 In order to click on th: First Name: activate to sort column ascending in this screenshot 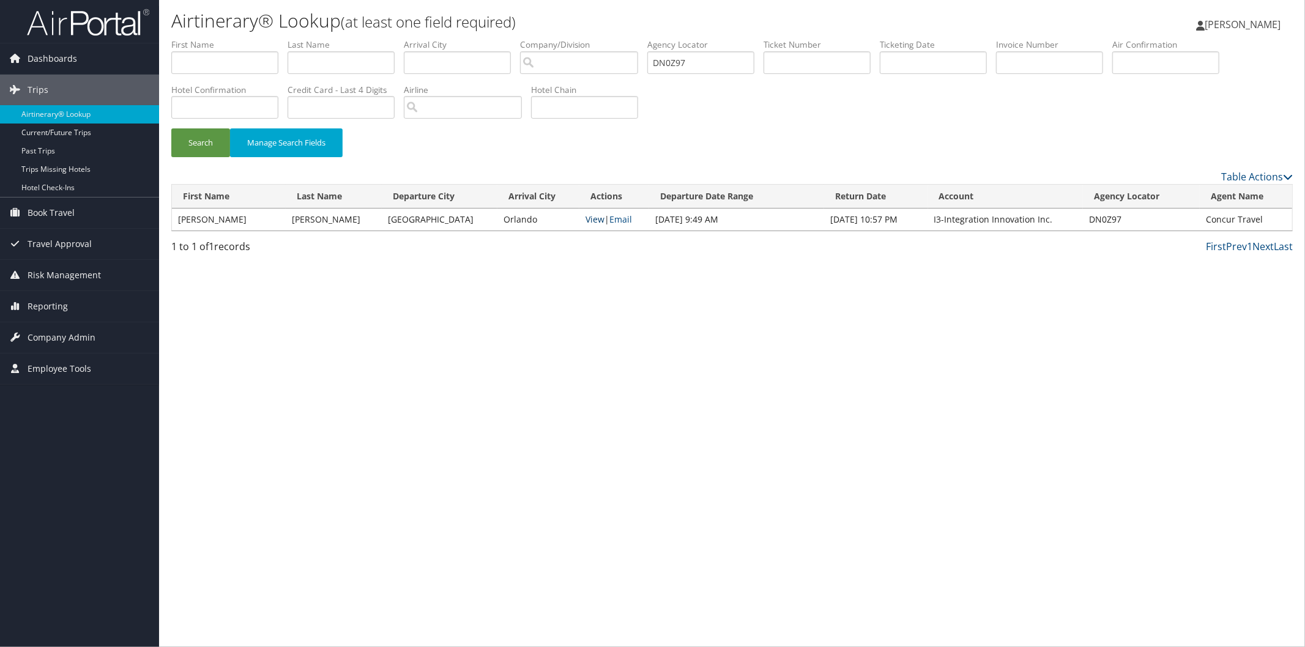, I will do `click(229, 196)`.